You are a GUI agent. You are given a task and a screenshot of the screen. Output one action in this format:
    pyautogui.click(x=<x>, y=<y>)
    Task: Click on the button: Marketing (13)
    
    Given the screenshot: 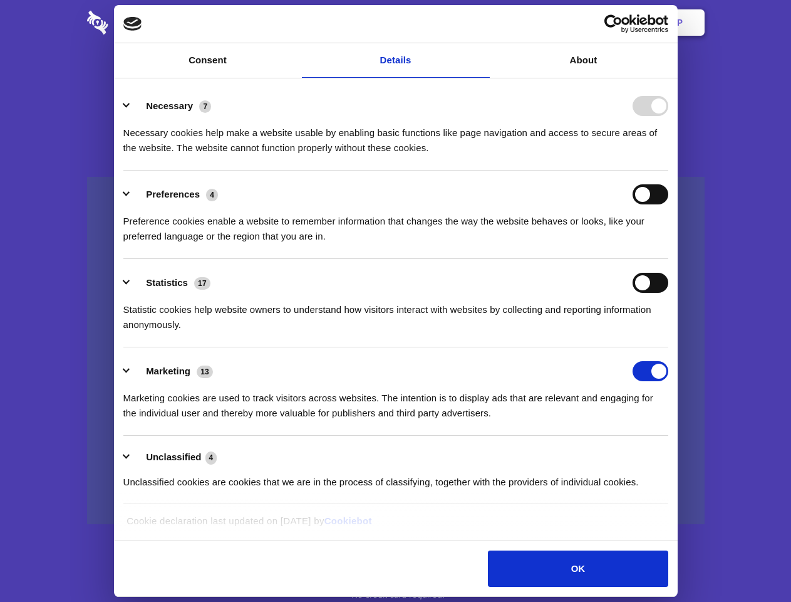 What is the action you would take?
    pyautogui.click(x=172, y=371)
    